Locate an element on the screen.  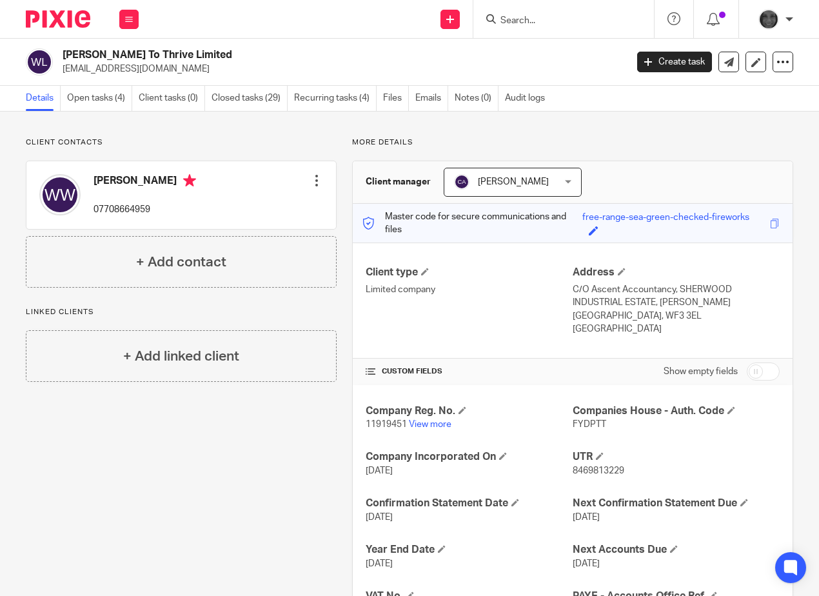
h4: Companies House - Auth. Code is located at coordinates (675, 411).